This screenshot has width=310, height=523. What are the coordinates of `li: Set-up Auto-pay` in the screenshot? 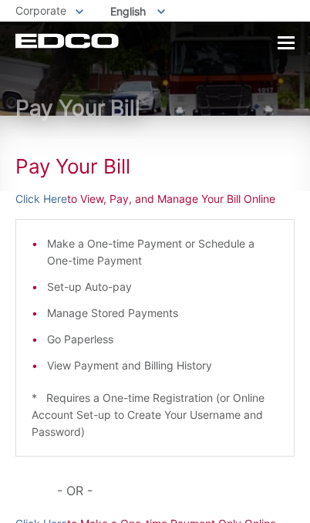 It's located at (163, 287).